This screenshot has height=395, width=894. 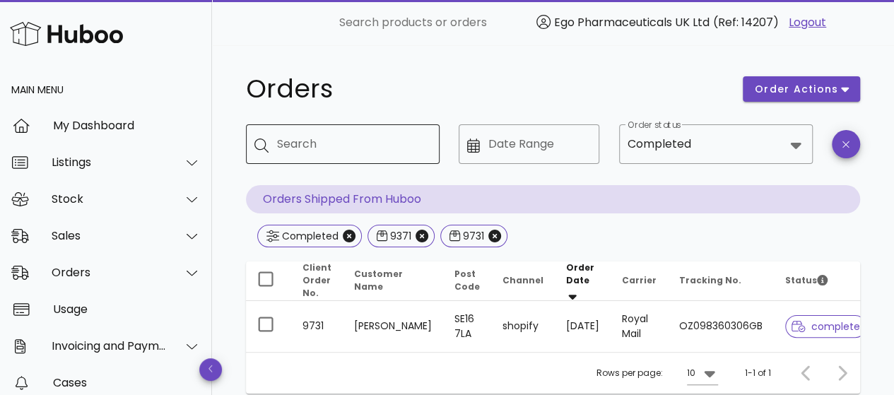 What do you see at coordinates (796, 89) in the screenshot?
I see `span: order actions` at bounding box center [796, 89].